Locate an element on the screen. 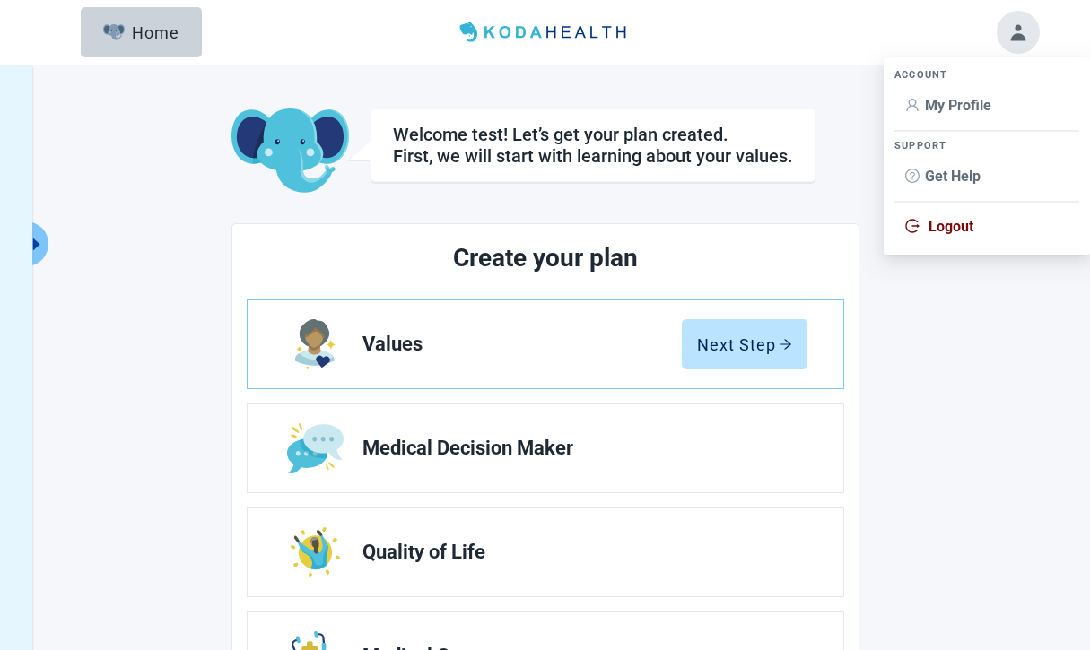 The image size is (1090, 650). span: Get Help is located at coordinates (953, 176).